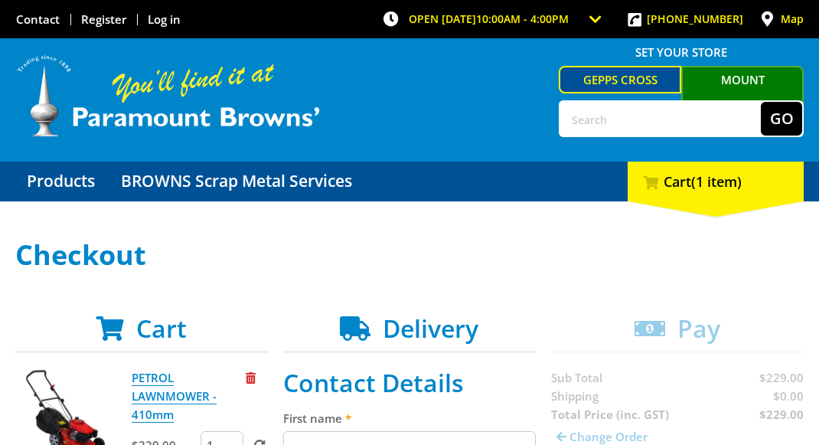 Image resolution: width=819 pixels, height=445 pixels. What do you see at coordinates (409, 255) in the screenshot?
I see `h1: Checkout` at bounding box center [409, 255].